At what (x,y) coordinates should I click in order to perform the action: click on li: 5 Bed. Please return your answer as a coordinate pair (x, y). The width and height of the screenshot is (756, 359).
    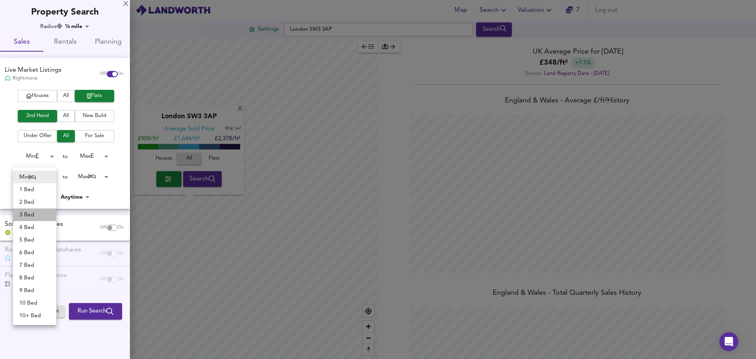
    Looking at the image, I should click on (35, 240).